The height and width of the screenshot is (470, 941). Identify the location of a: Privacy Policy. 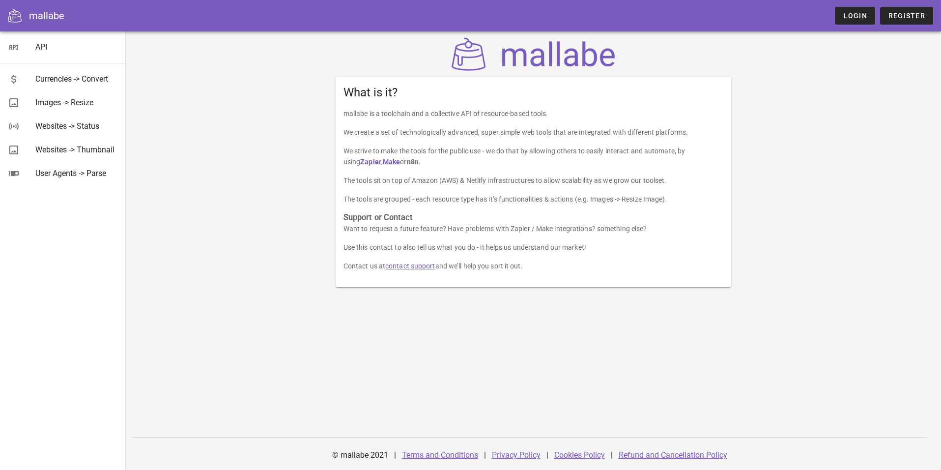
(516, 454).